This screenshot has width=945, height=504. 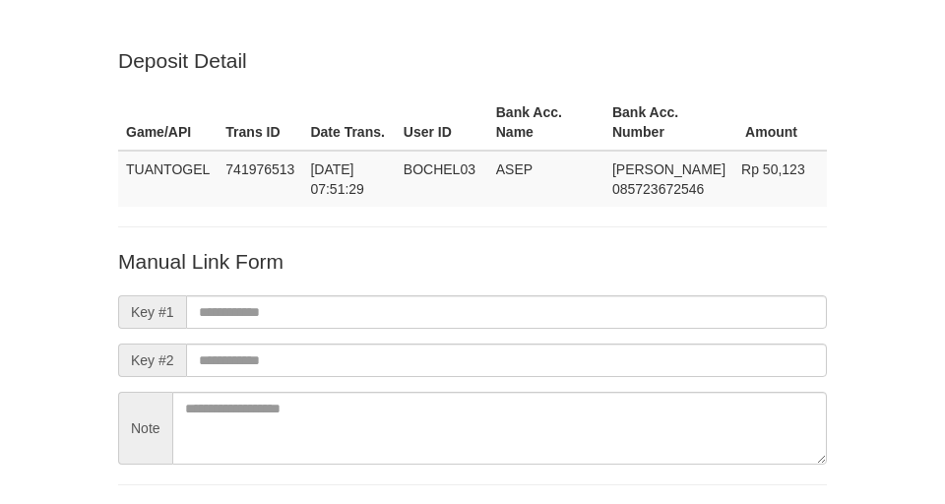 I want to click on th: Date Trans., so click(x=348, y=122).